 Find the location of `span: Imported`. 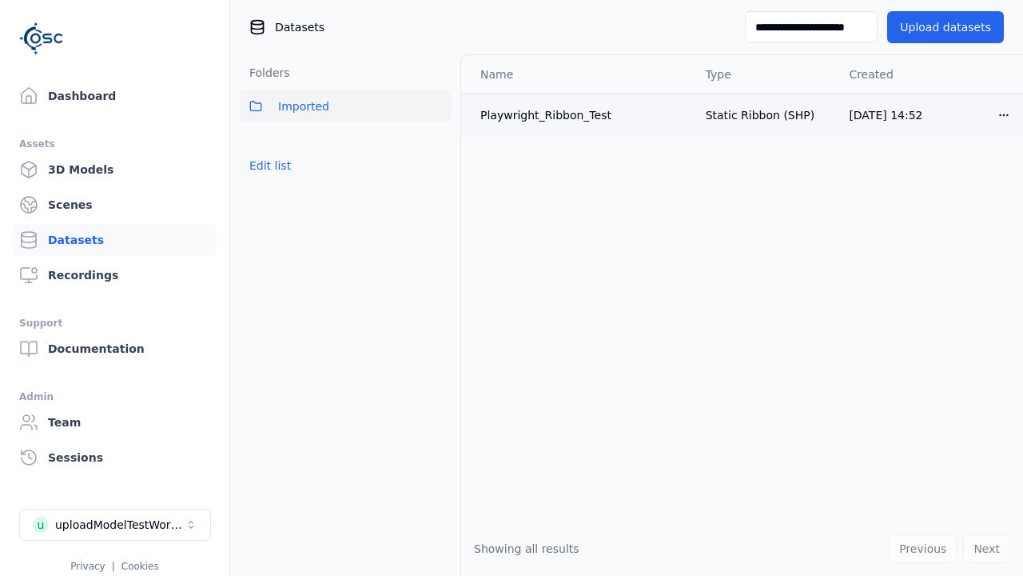

span: Imported is located at coordinates (304, 106).